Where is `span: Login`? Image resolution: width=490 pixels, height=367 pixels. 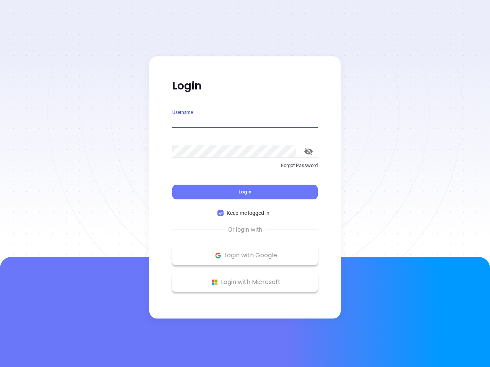 span: Login is located at coordinates (245, 192).